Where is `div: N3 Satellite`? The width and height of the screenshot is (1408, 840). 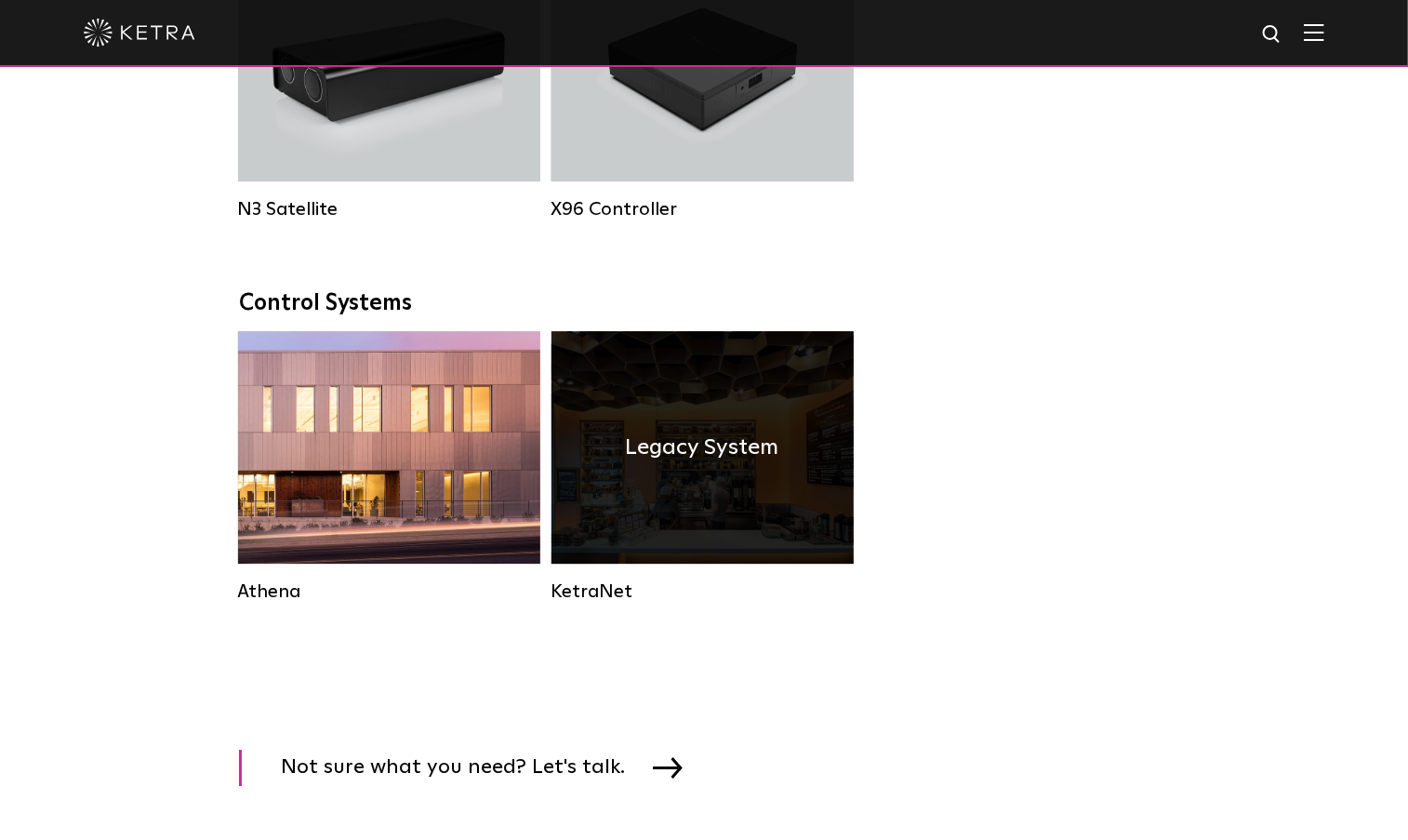
div: N3 Satellite is located at coordinates (389, 209).